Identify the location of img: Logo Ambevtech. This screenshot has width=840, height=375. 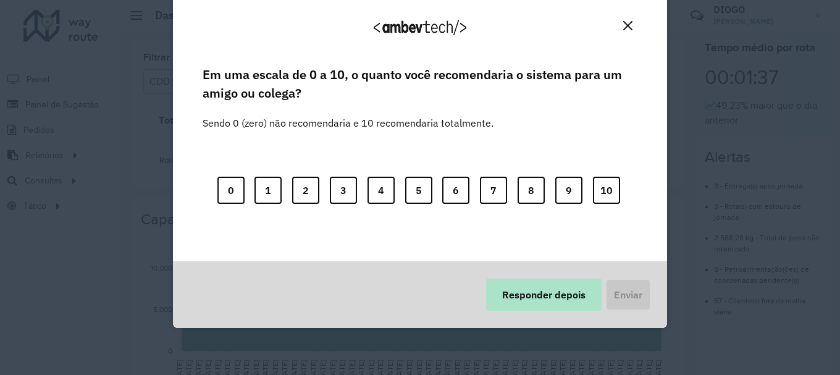
(420, 27).